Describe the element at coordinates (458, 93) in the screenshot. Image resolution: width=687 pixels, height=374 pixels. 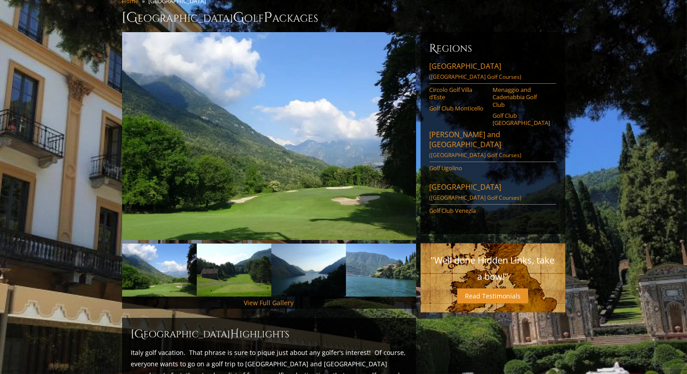
I see `a: Circolo Golf Villa d’Este` at that location.